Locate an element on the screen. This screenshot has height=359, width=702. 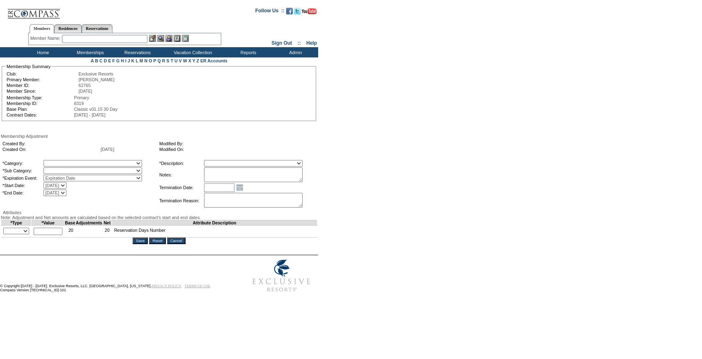
a: O is located at coordinates (150, 61).